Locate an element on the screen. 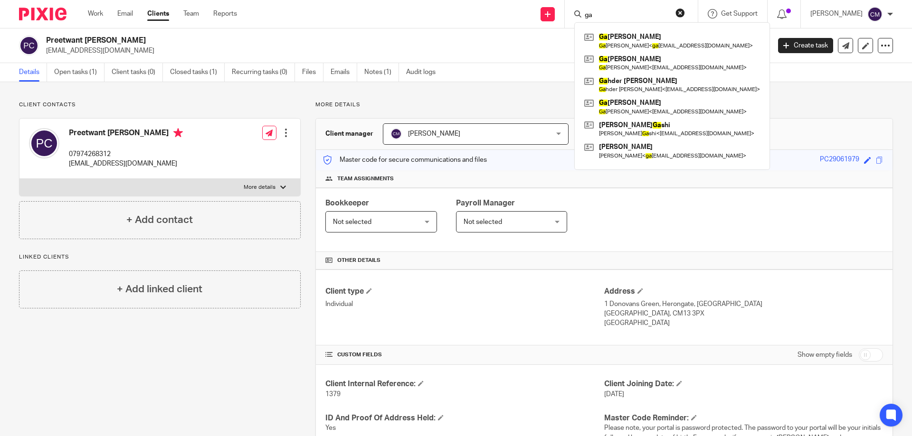 This screenshot has height=436, width=912. a: Reports is located at coordinates (225, 14).